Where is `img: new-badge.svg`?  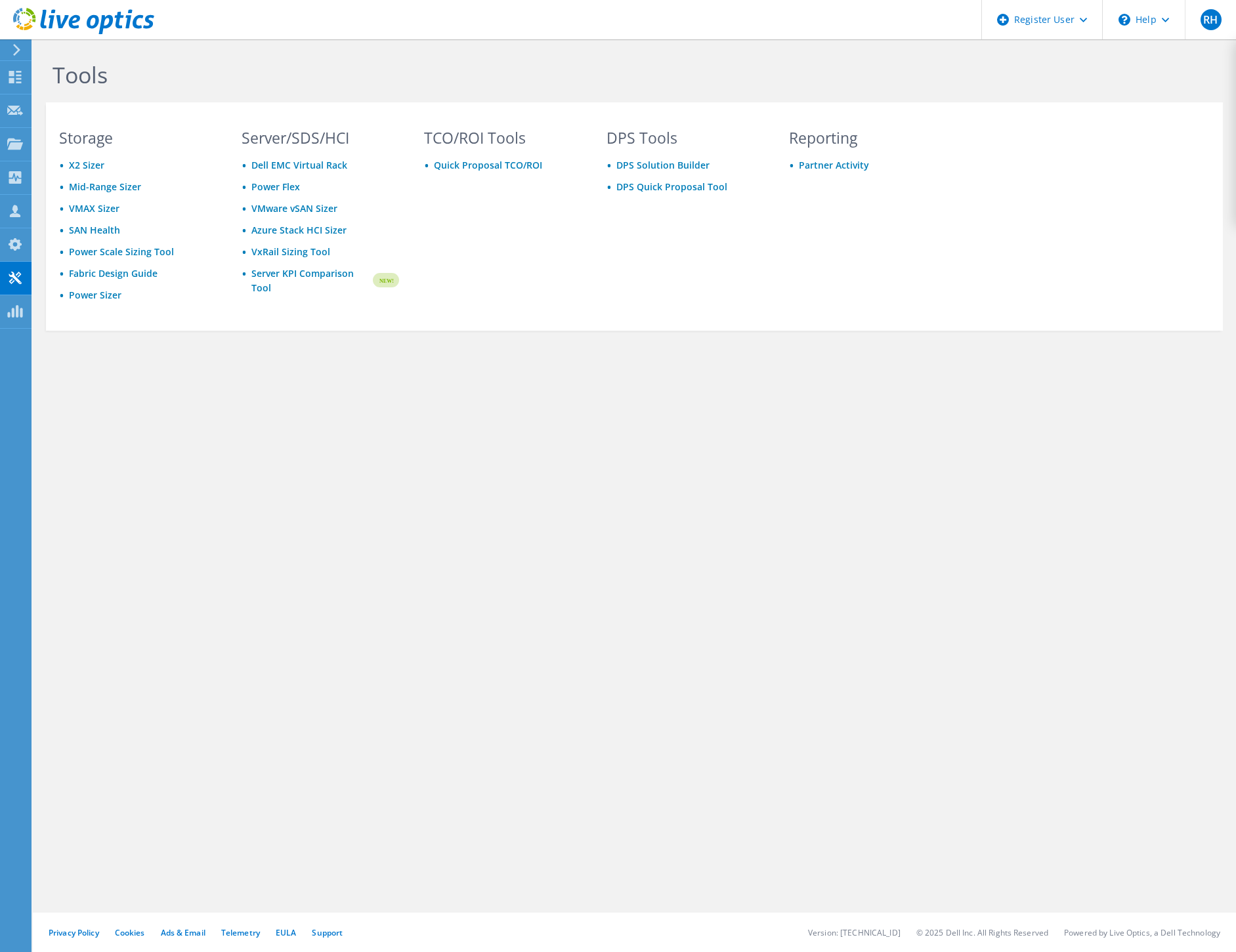
img: new-badge.svg is located at coordinates (385, 280).